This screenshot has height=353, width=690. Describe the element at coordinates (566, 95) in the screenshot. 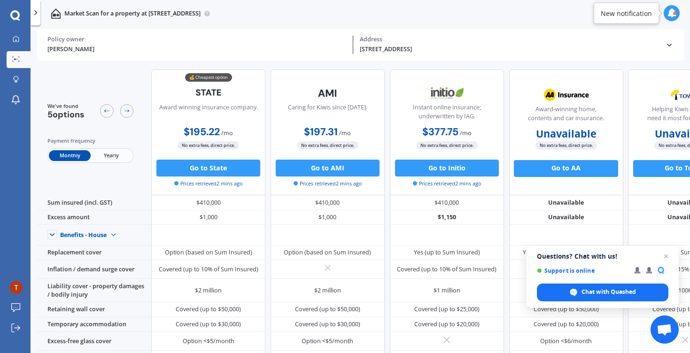

I see `img: AA.webp` at that location.